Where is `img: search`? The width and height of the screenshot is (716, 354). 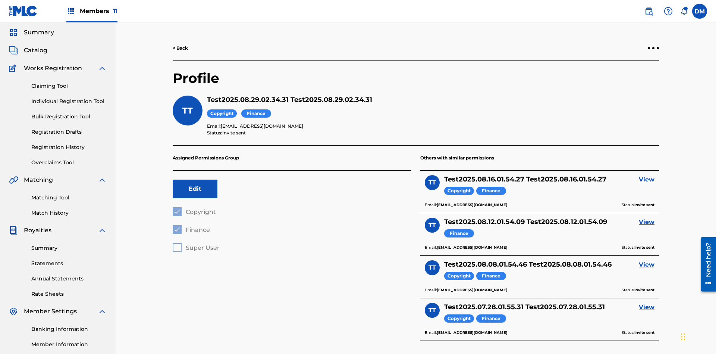 img: search is located at coordinates (649, 11).